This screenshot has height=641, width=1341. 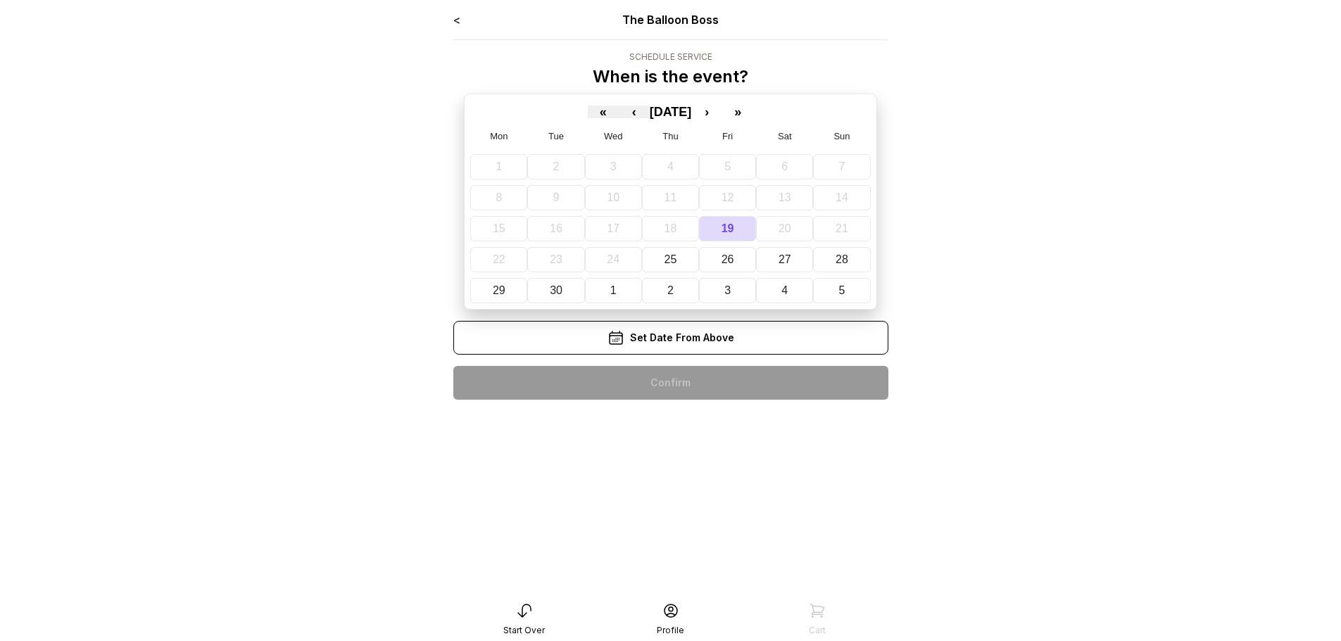 What do you see at coordinates (785, 136) in the screenshot?
I see `abbr: Saturday` at bounding box center [785, 136].